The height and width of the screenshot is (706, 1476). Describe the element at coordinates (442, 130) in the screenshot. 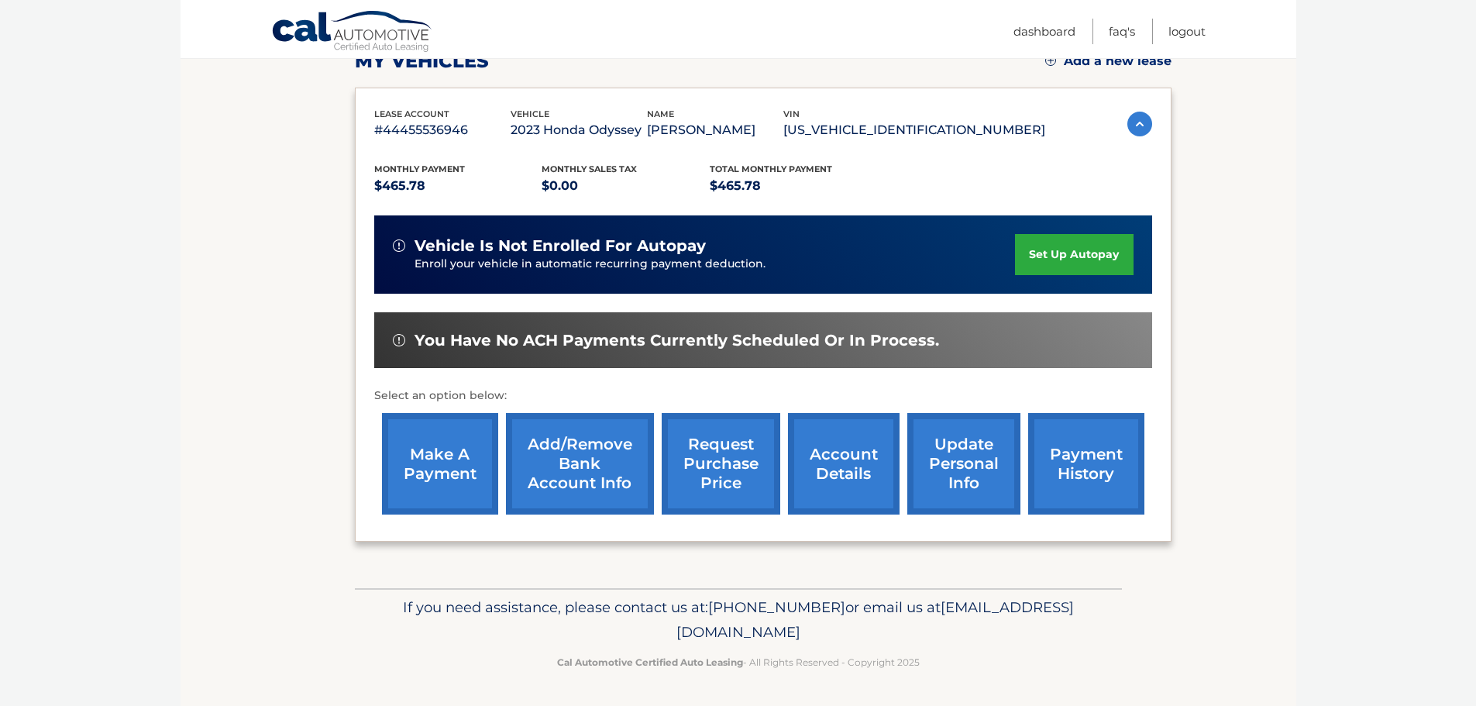

I see `p: #44455536946` at that location.